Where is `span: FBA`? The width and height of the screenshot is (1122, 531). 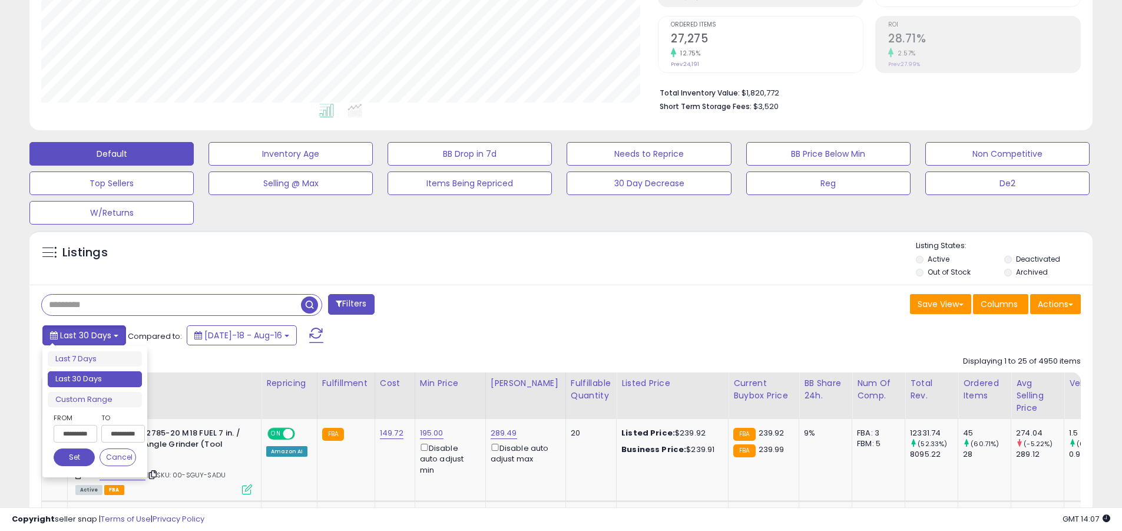 span: FBA is located at coordinates (114, 489).